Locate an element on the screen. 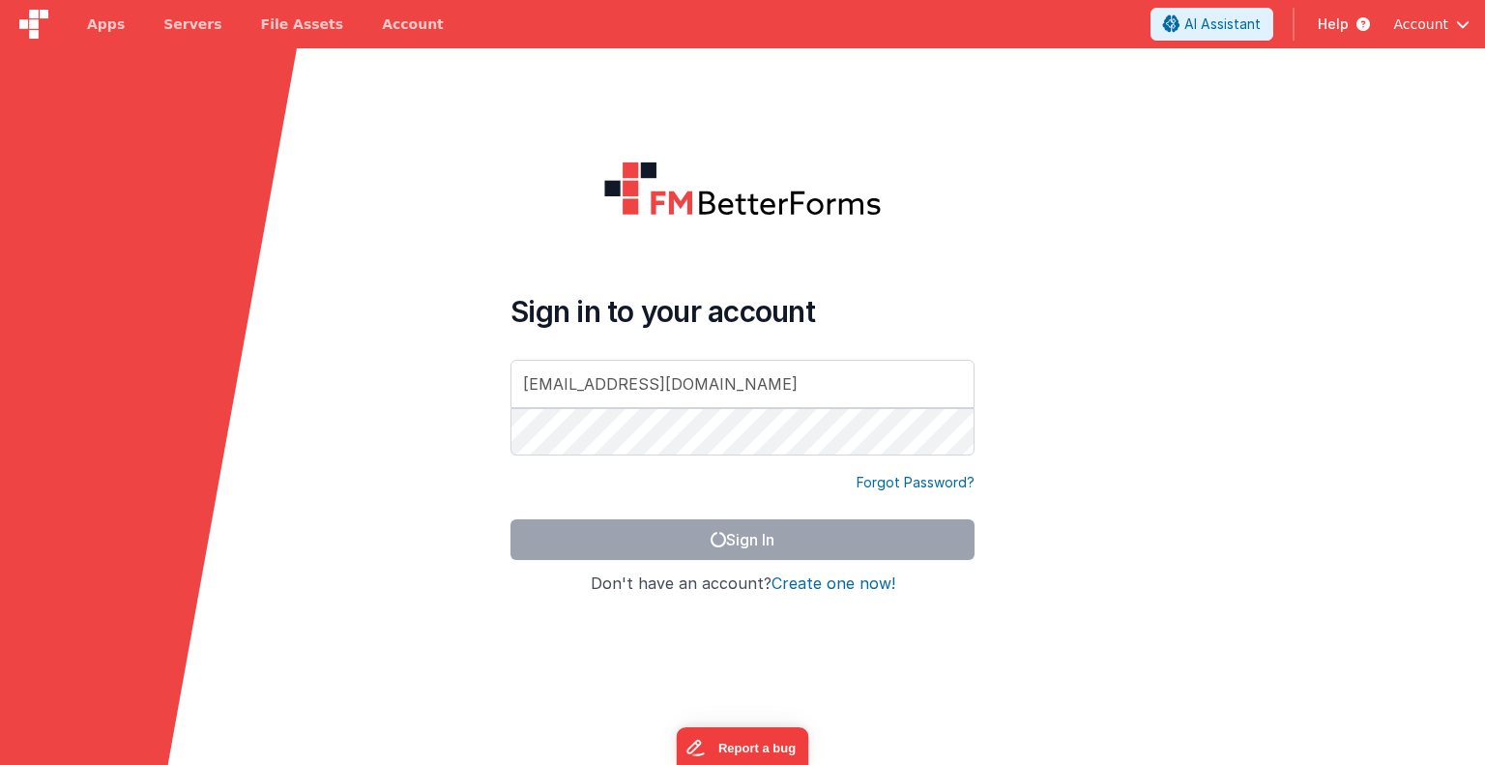 This screenshot has width=1485, height=765. button: Account is located at coordinates (1431, 24).